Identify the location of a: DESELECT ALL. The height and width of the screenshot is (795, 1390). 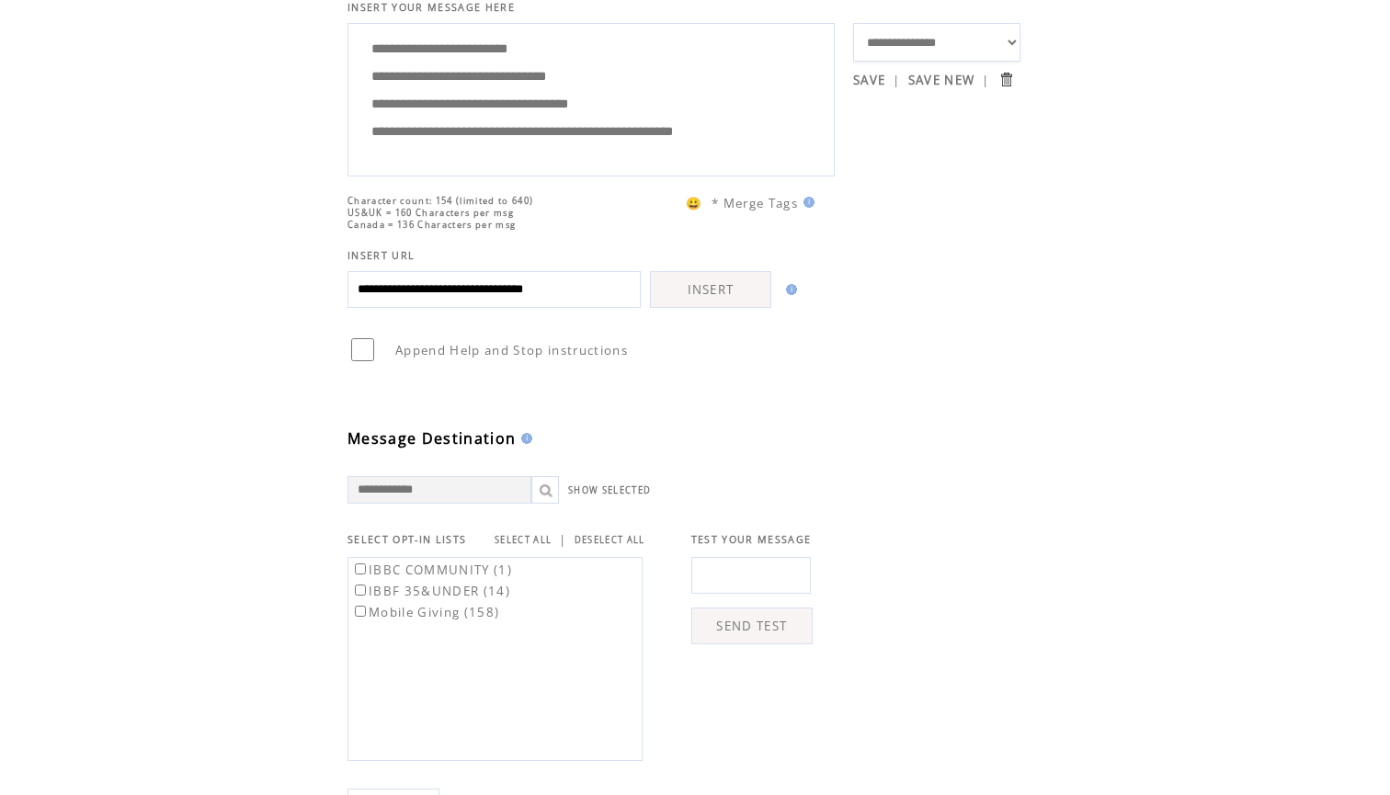
(609, 540).